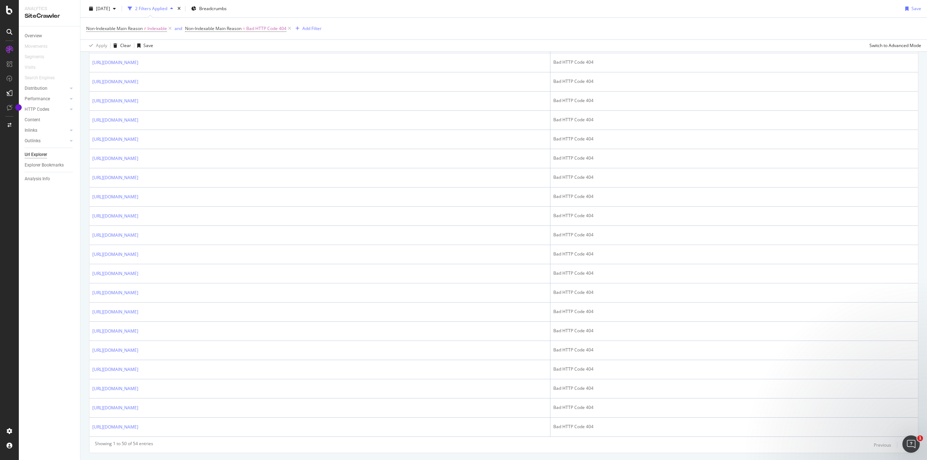 This screenshot has width=927, height=460. Describe the element at coordinates (895, 45) in the screenshot. I see `div: Switch to Advanced Mode` at that location.